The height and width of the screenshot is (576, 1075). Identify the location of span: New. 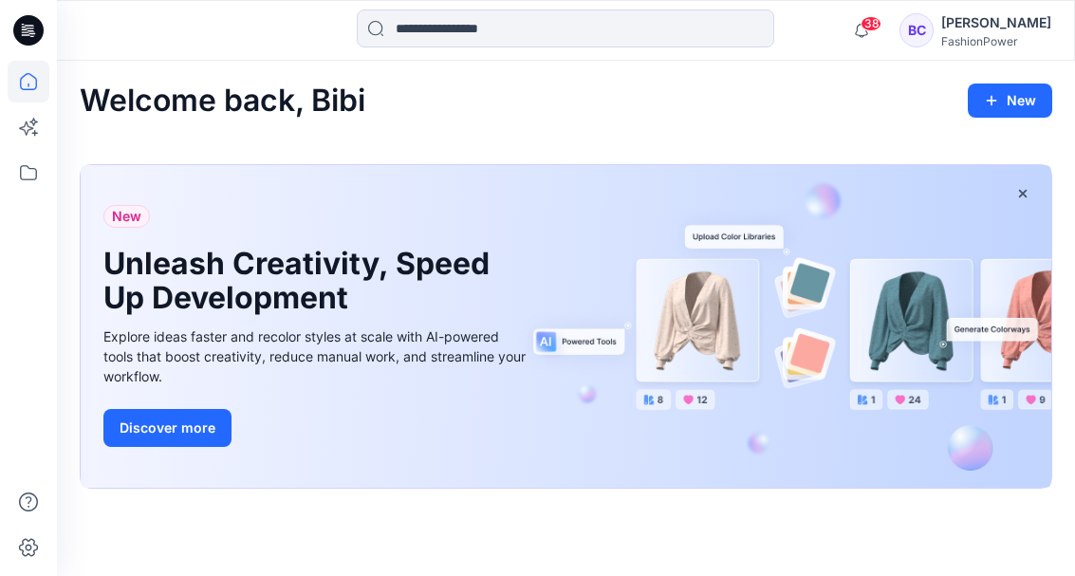
(126, 216).